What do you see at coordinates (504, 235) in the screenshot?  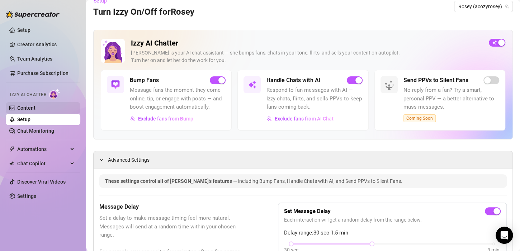 I see `div: Open Intercom Messenger` at bounding box center [504, 235].